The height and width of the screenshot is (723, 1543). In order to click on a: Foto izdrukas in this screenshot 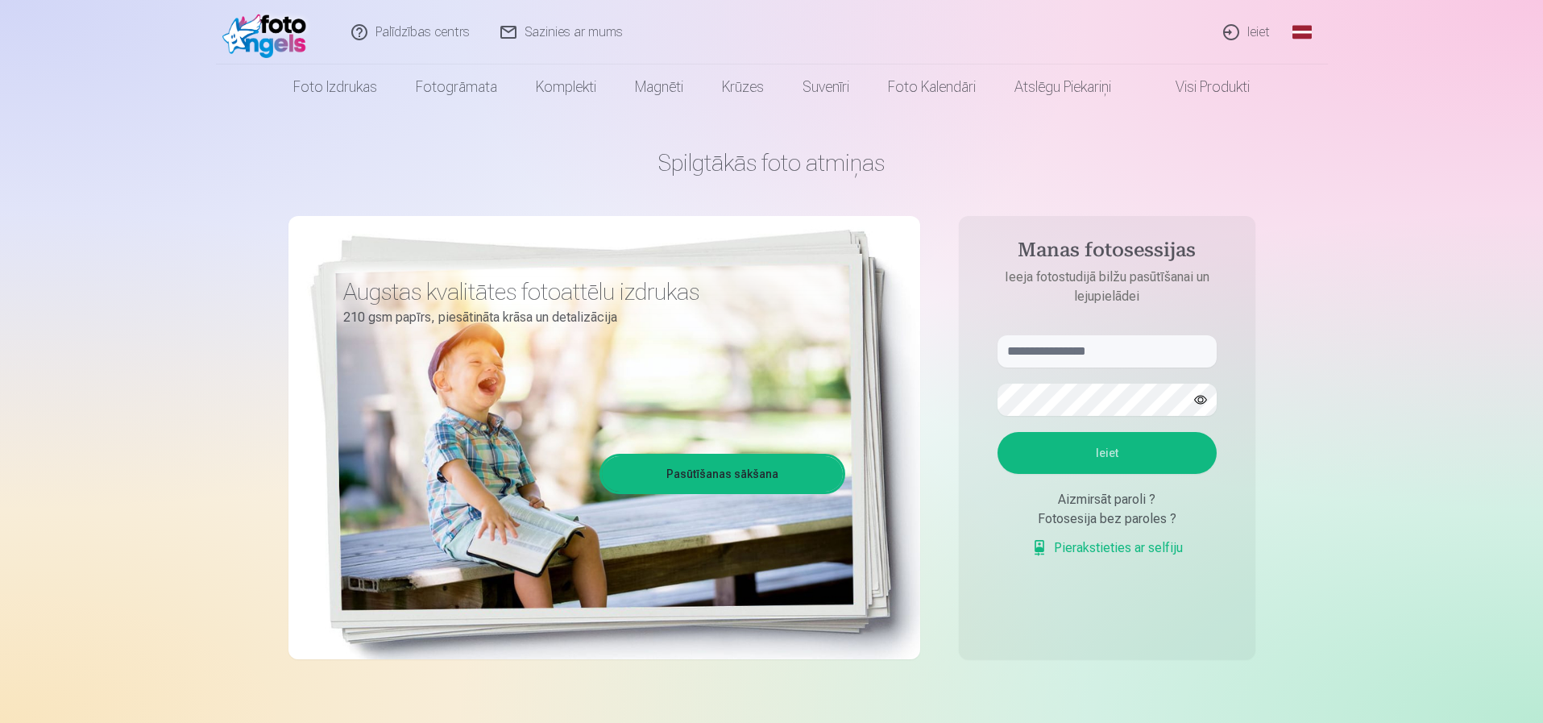, I will do `click(335, 87)`.